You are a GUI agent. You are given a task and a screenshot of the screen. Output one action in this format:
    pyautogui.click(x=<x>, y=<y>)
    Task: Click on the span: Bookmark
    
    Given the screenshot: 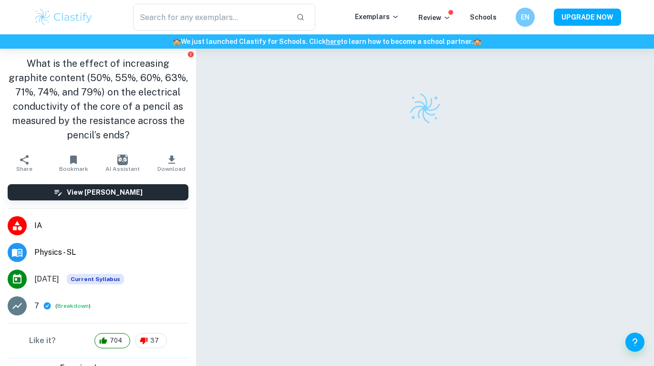 What is the action you would take?
    pyautogui.click(x=74, y=169)
    